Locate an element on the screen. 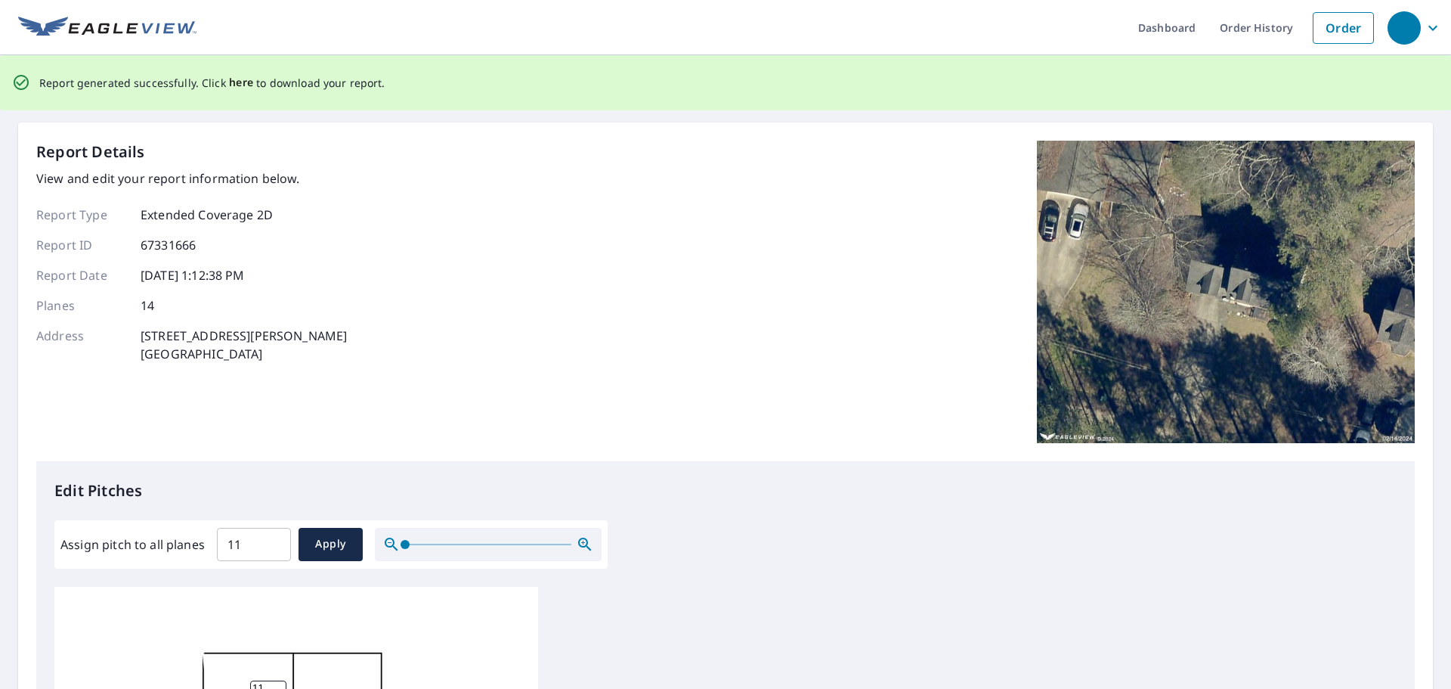  span: here is located at coordinates (241, 82).